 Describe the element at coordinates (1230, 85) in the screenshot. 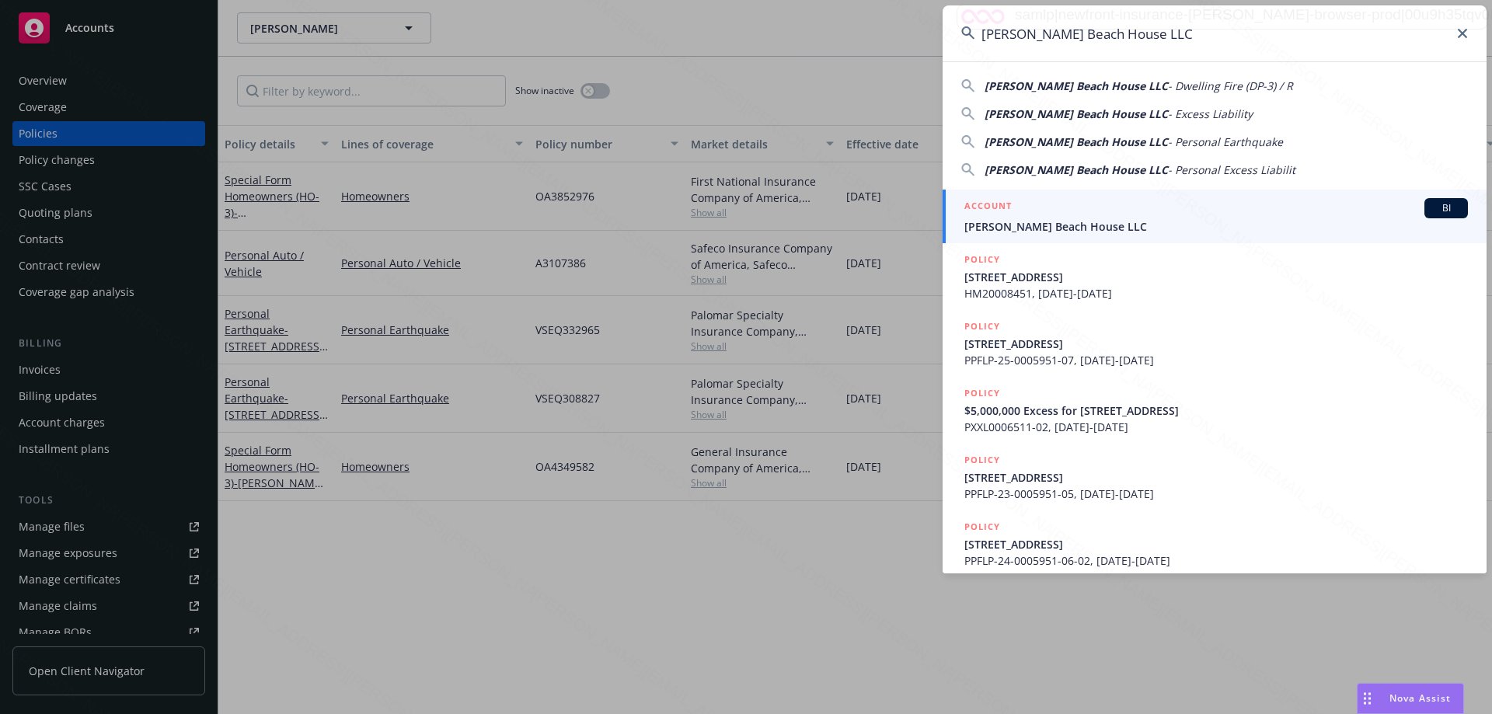

I see `span: - Dwelling Fire (DP-3) / R` at that location.